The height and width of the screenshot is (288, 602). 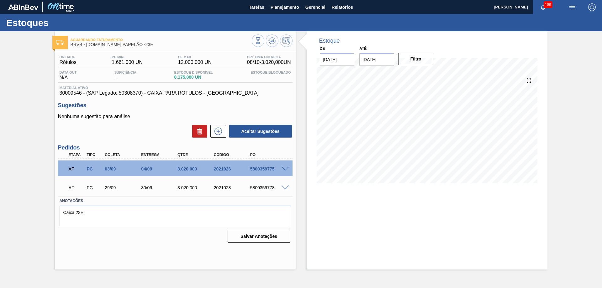 What do you see at coordinates (272, 41) in the screenshot?
I see `button: Atualizar Gráfico` at bounding box center [272, 41].